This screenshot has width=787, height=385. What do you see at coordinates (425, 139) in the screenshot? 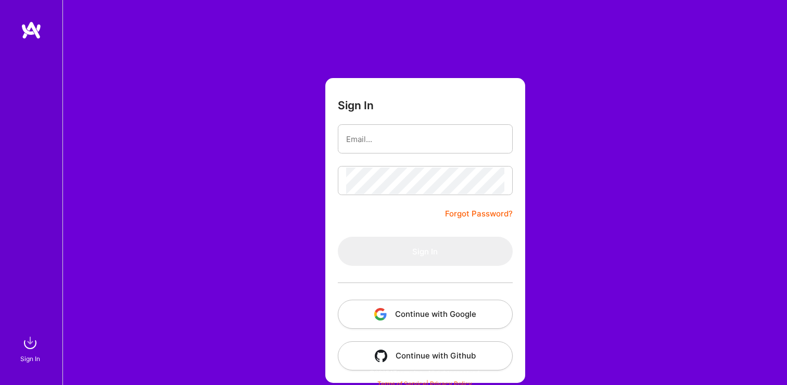
I see `input: Email...` at bounding box center [425, 139].